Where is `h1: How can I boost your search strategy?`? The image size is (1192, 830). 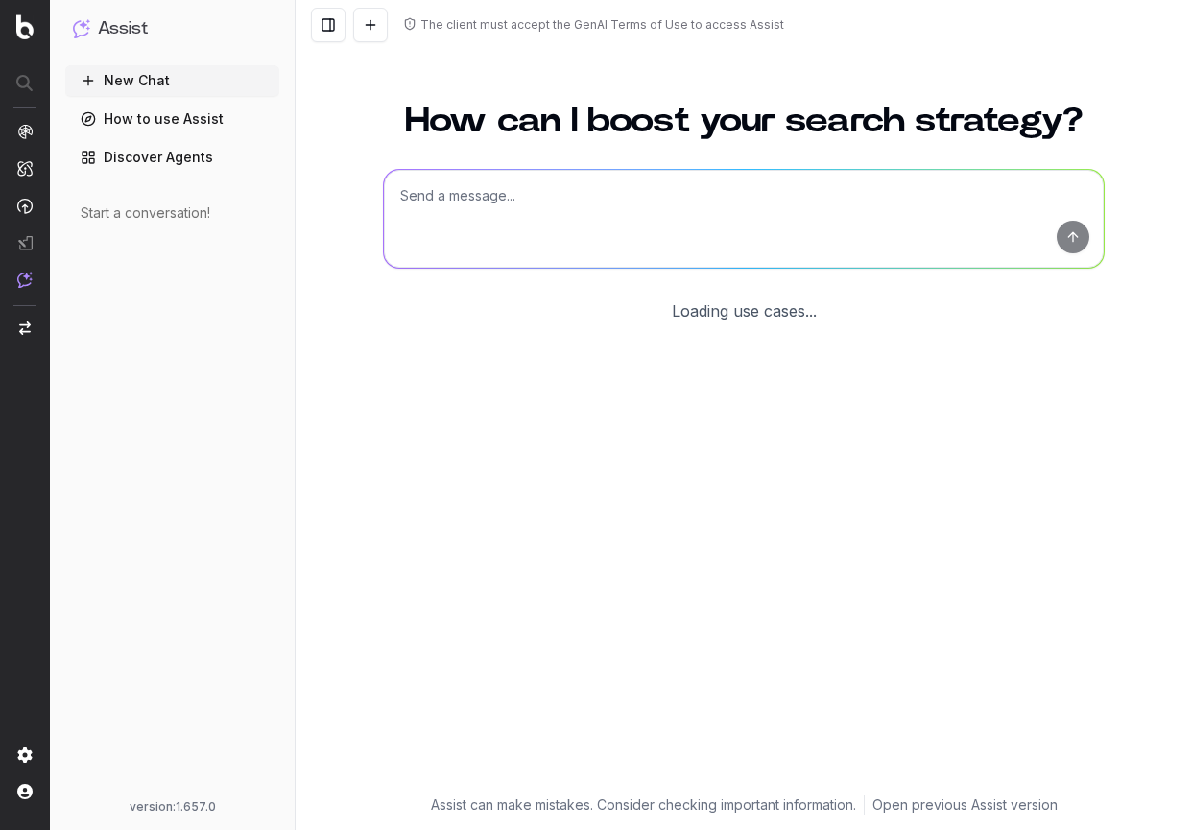
h1: How can I boost your search strategy? is located at coordinates (744, 121).